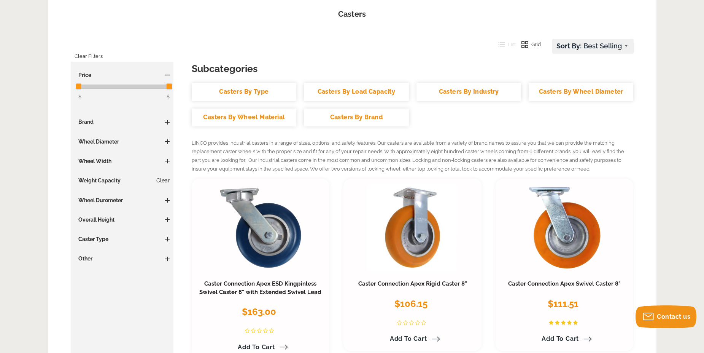  Describe the element at coordinates (122, 180) in the screenshot. I see `h3: Weight Capacity` at that location.